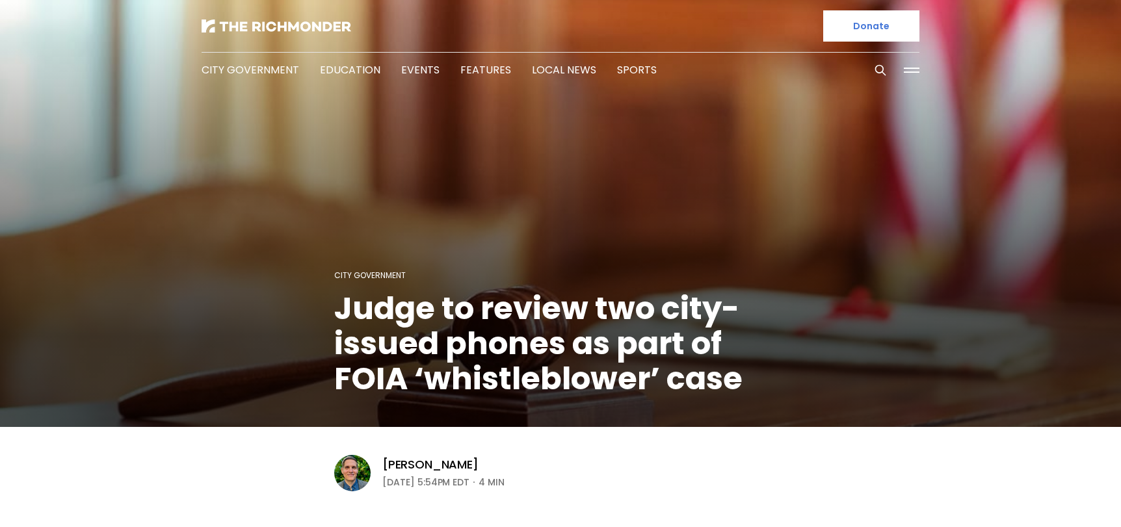 The height and width of the screenshot is (527, 1121). I want to click on a: Events, so click(420, 70).